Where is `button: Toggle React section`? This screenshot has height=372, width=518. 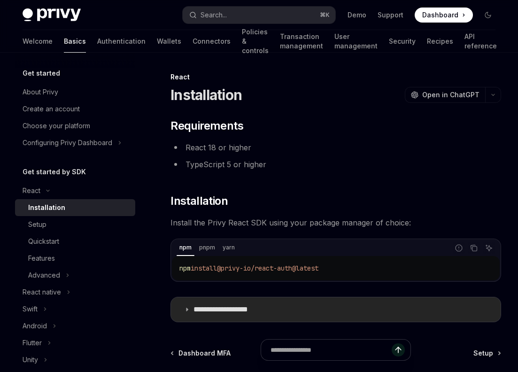
button: Toggle React section is located at coordinates (75, 191).